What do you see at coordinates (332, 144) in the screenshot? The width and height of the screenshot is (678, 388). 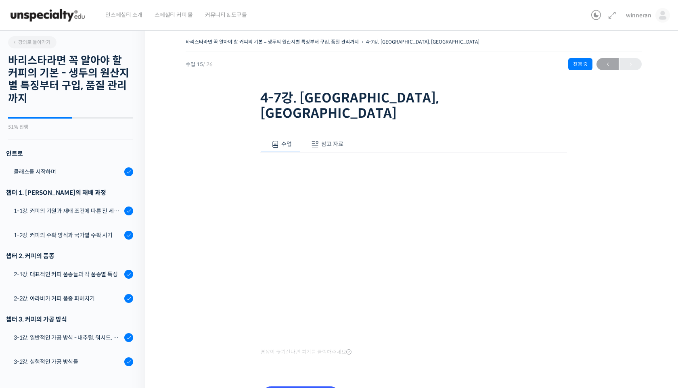 I see `span: 참고 자료` at bounding box center [332, 144].